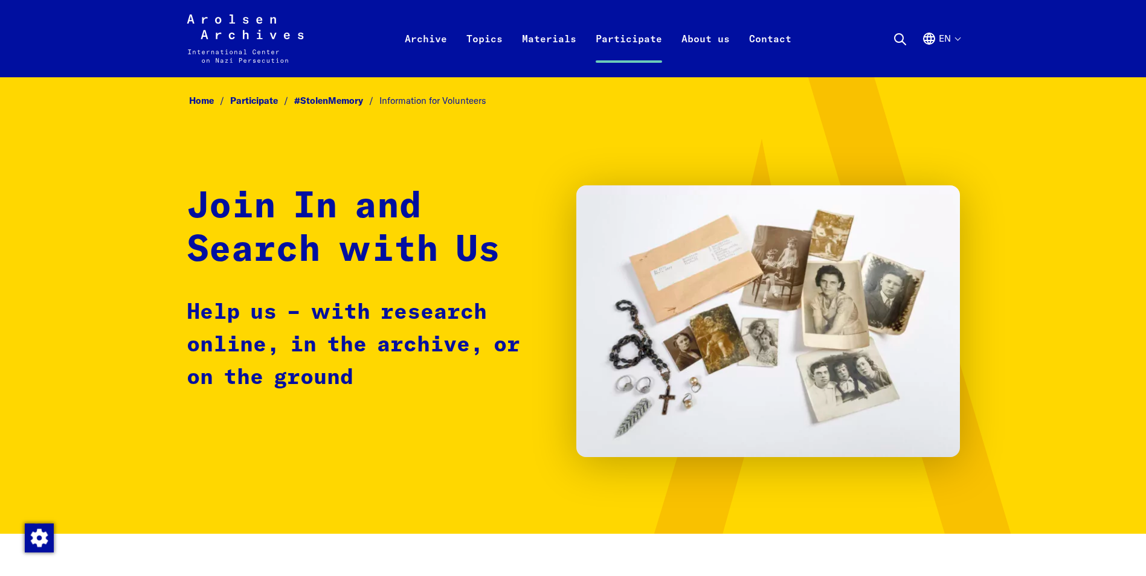 This screenshot has width=1146, height=576. I want to click on strong: Join In and Search with Us, so click(343, 229).